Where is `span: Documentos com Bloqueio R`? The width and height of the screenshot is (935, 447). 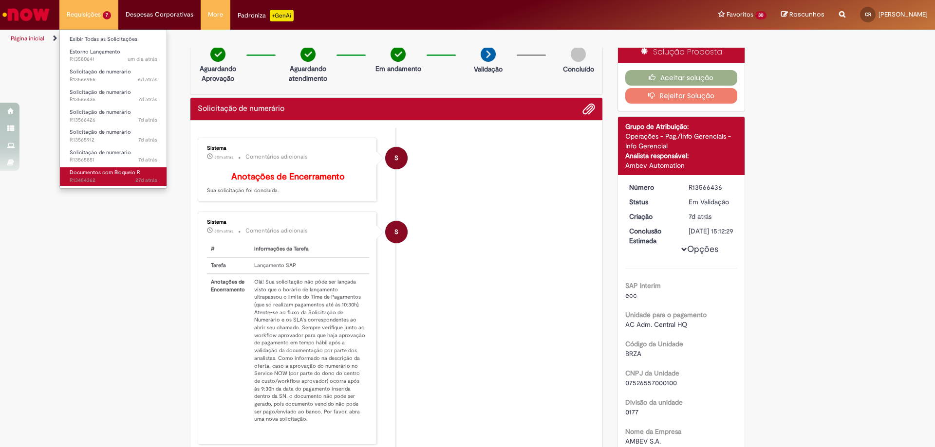 span: Documentos com Bloqueio R is located at coordinates (105, 172).